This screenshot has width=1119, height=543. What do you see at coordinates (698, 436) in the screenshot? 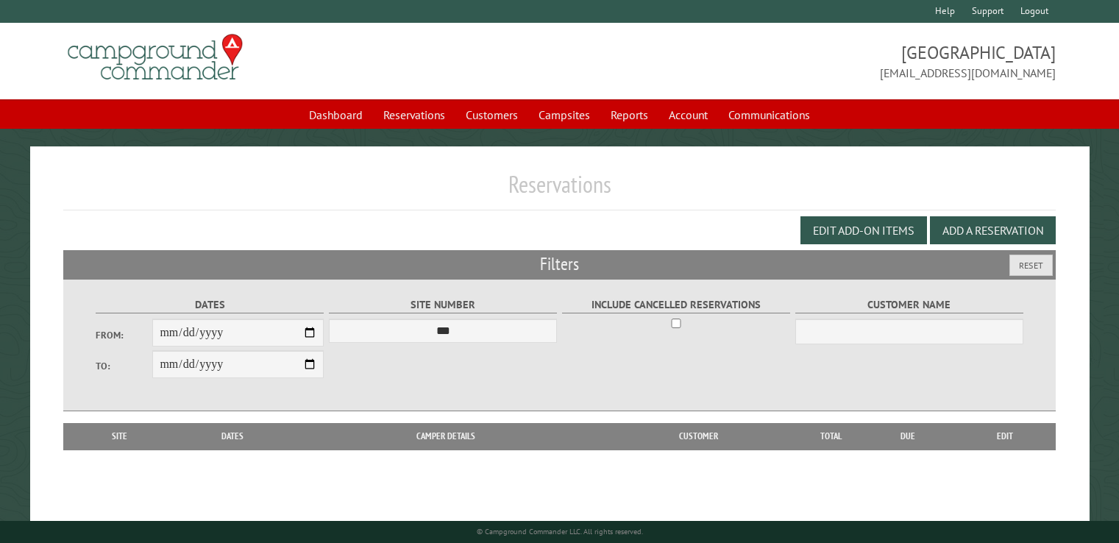
I see `th: Customer` at bounding box center [698, 436].